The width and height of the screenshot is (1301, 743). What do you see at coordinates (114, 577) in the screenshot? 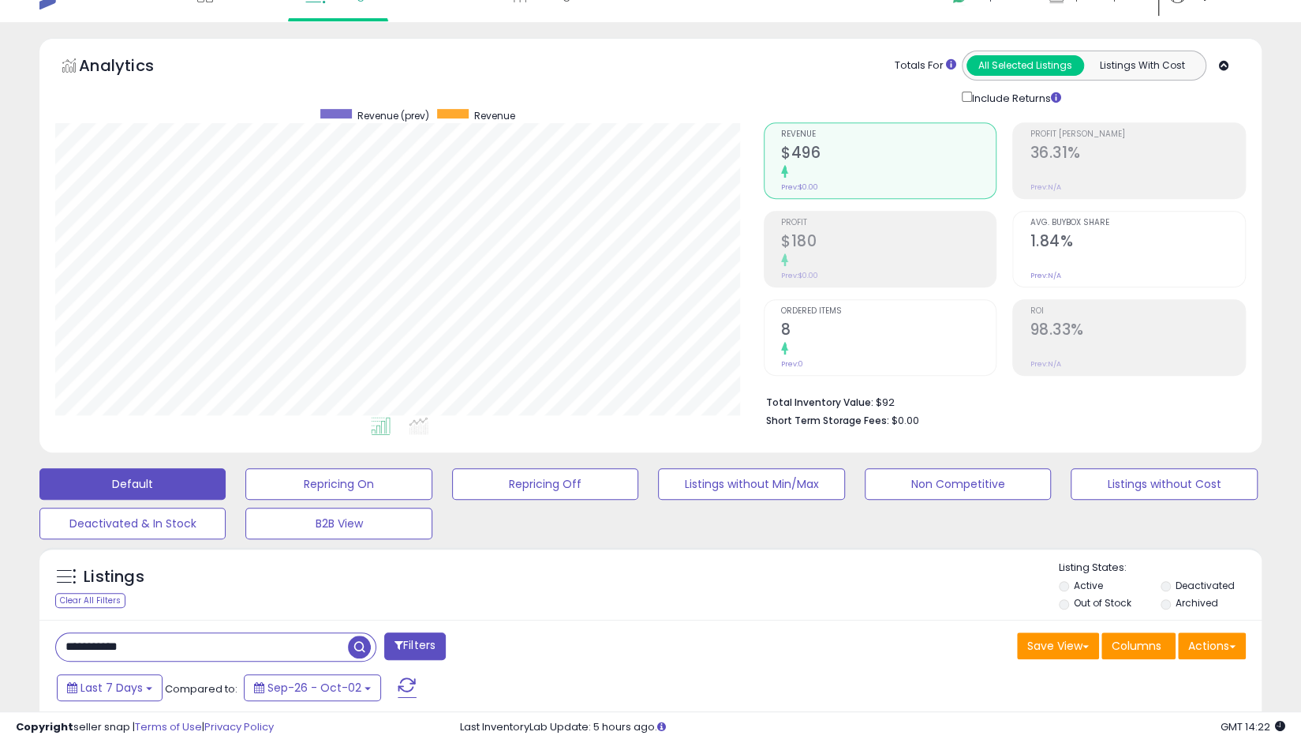
I see `h5: Listings` at bounding box center [114, 577].